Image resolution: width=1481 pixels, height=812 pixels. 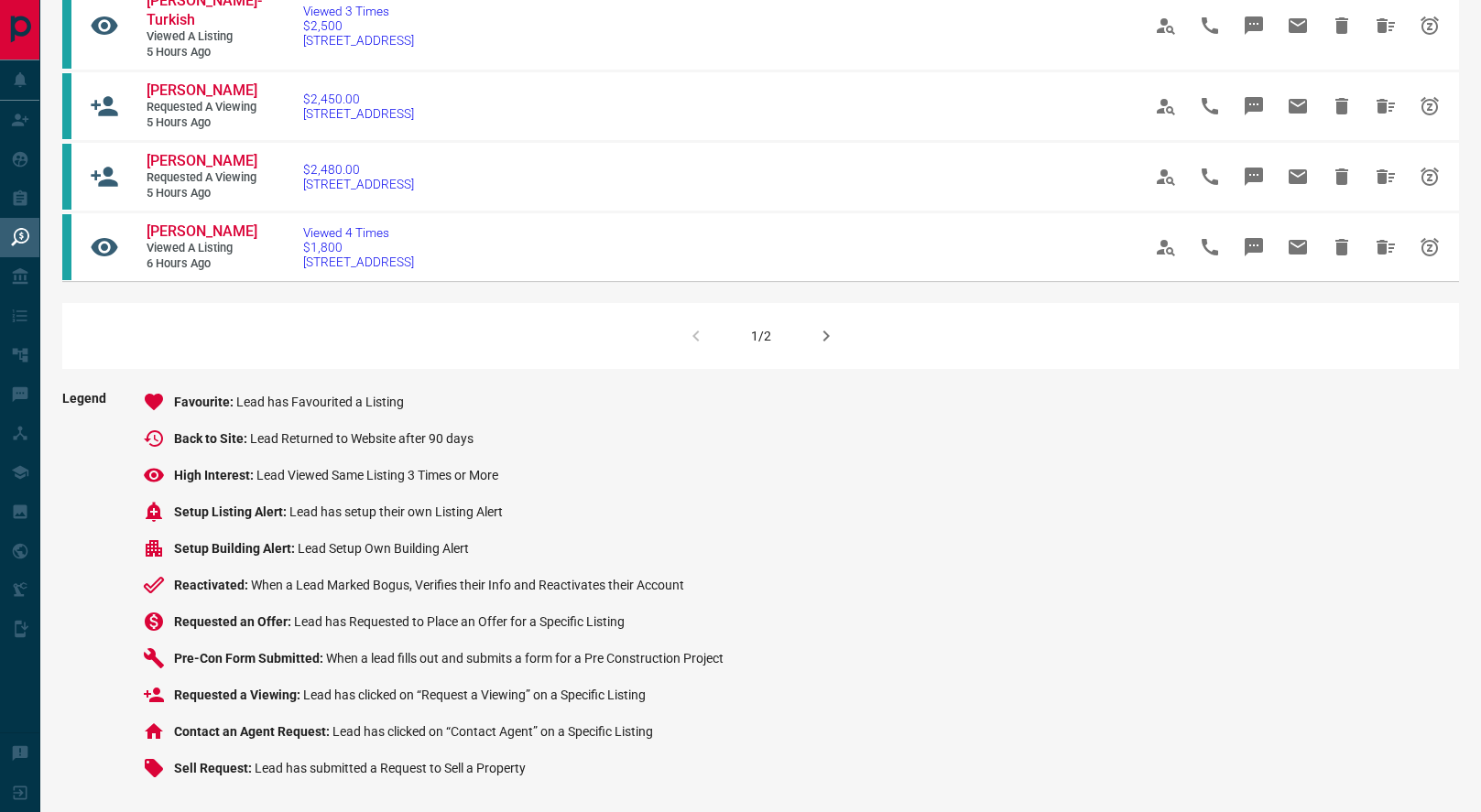 I want to click on span: $2,500, so click(x=359, y=25).